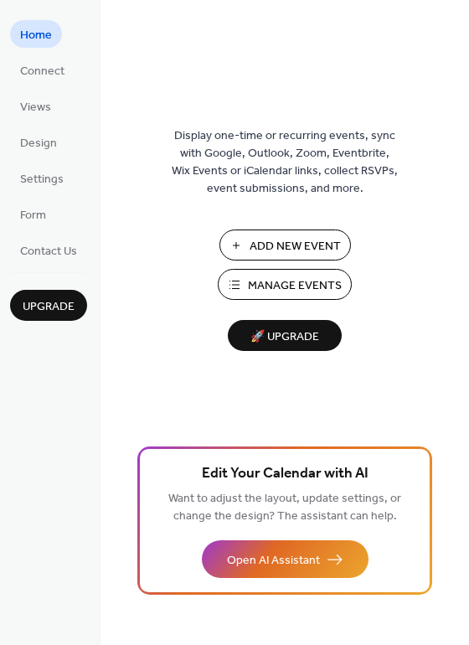  What do you see at coordinates (33, 215) in the screenshot?
I see `span: Form` at bounding box center [33, 215].